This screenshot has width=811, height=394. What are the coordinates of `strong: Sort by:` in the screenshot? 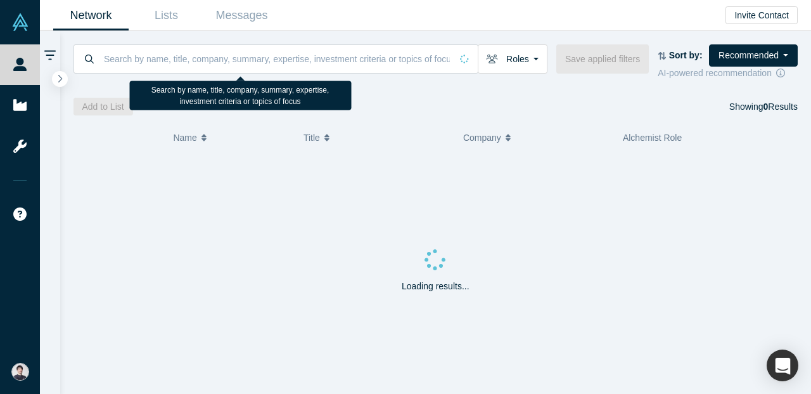 It's located at (686, 55).